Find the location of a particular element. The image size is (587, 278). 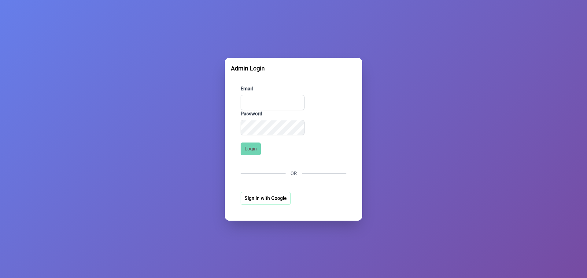

div: OR is located at coordinates (293, 174).